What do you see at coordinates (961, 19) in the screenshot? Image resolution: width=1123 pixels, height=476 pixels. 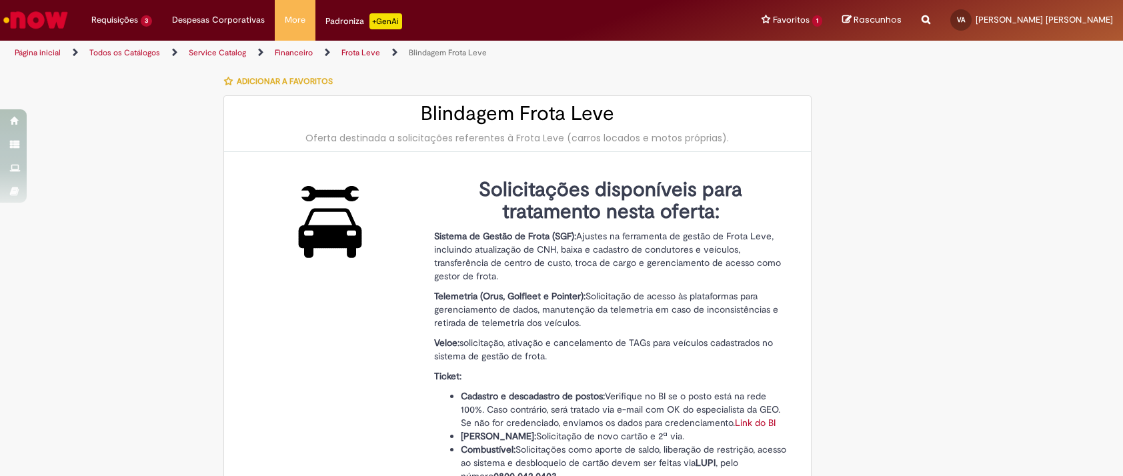 I see `span: VA` at bounding box center [961, 19].